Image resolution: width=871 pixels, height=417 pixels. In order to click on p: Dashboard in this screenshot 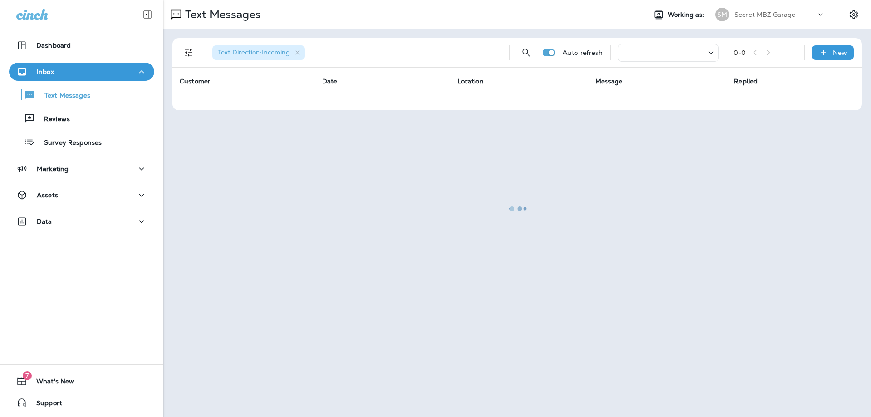, I will do `click(54, 45)`.